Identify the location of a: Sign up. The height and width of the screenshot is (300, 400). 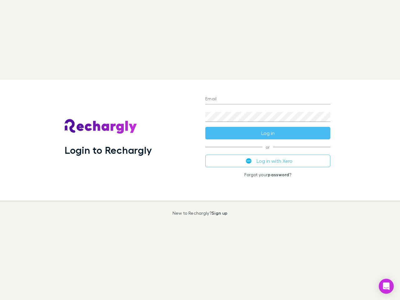
(219, 213).